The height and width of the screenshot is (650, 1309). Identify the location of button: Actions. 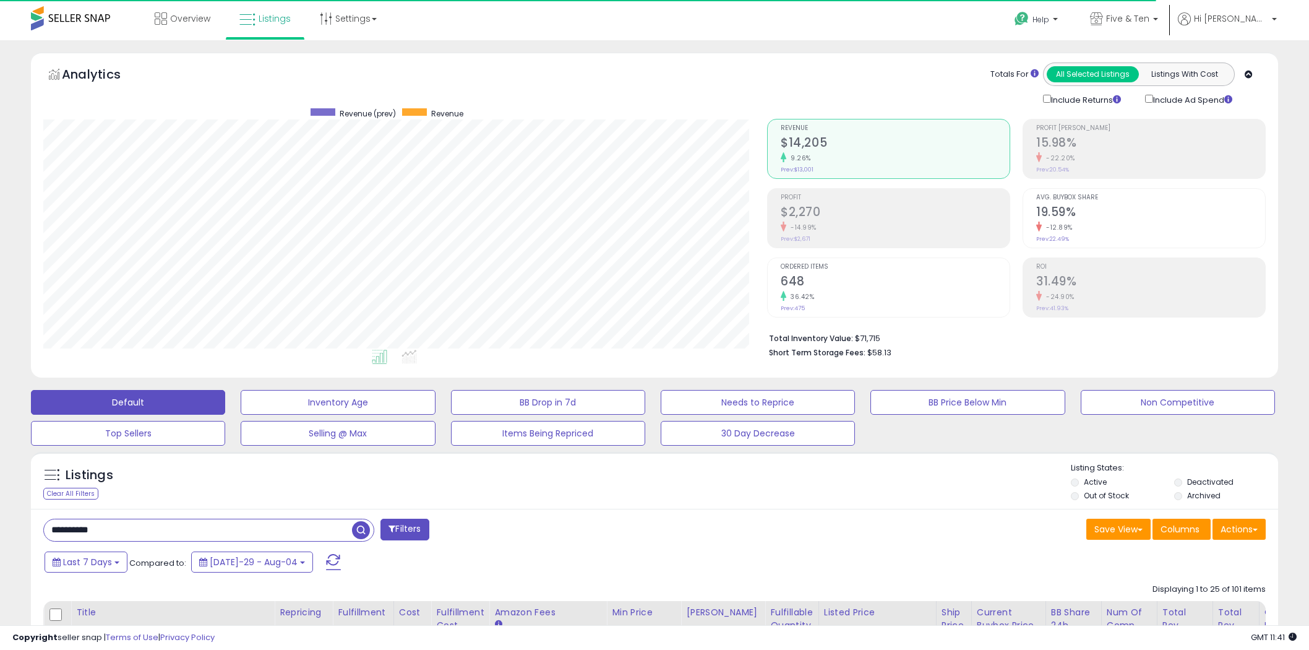
(1239, 529).